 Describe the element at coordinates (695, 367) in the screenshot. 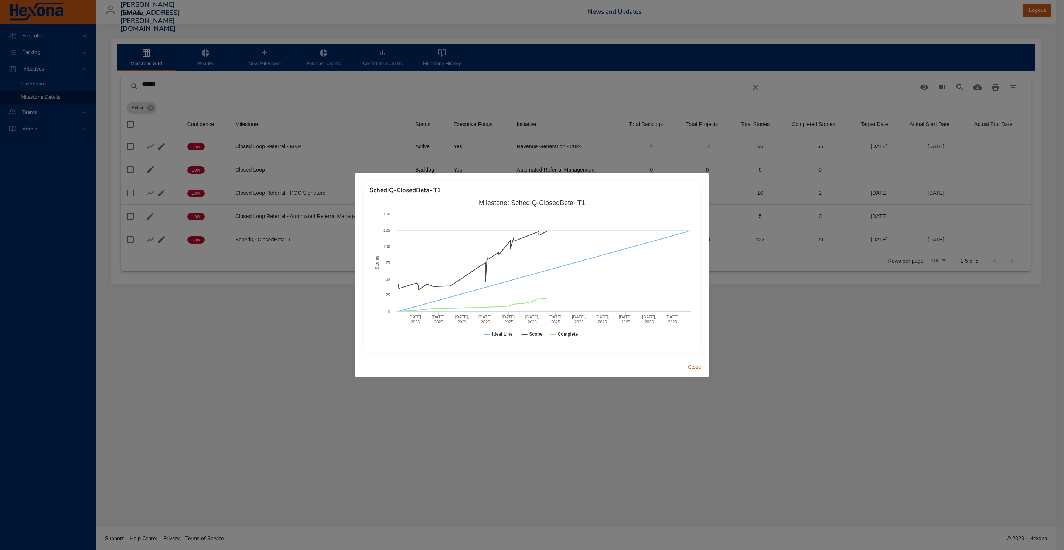

I see `span: Close` at that location.